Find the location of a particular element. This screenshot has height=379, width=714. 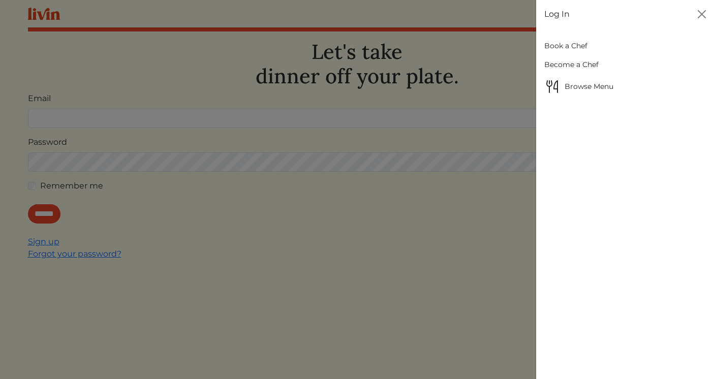

a: Become a Chef is located at coordinates (625, 65).